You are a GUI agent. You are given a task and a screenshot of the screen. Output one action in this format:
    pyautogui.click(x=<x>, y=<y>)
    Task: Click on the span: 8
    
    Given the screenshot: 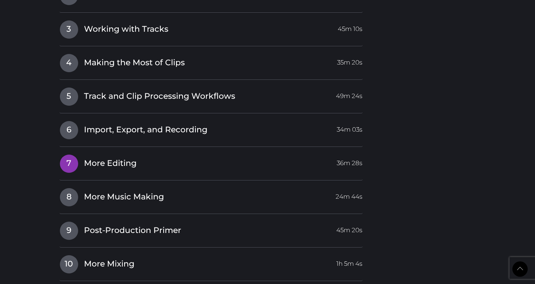 What is the action you would take?
    pyautogui.click(x=69, y=197)
    